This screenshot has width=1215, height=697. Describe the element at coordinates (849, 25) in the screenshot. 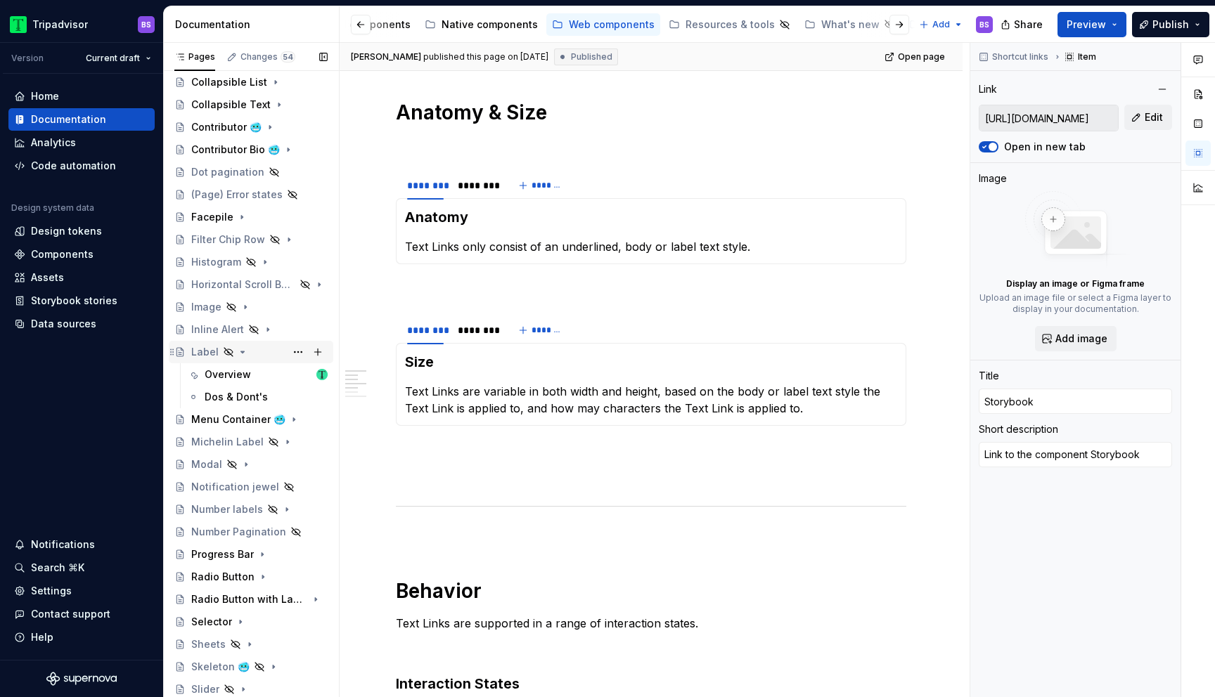

I see `a: What's new` at that location.